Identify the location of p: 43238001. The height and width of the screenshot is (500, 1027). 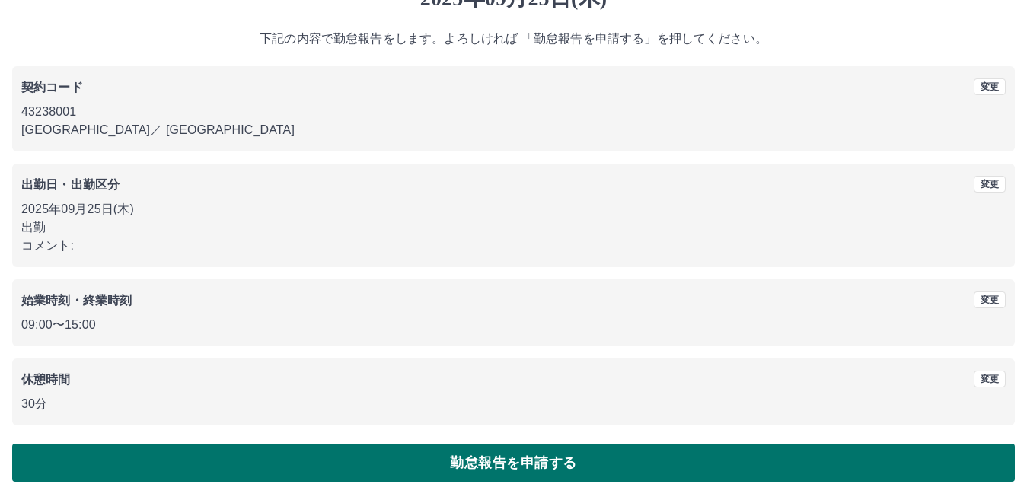
(513, 112).